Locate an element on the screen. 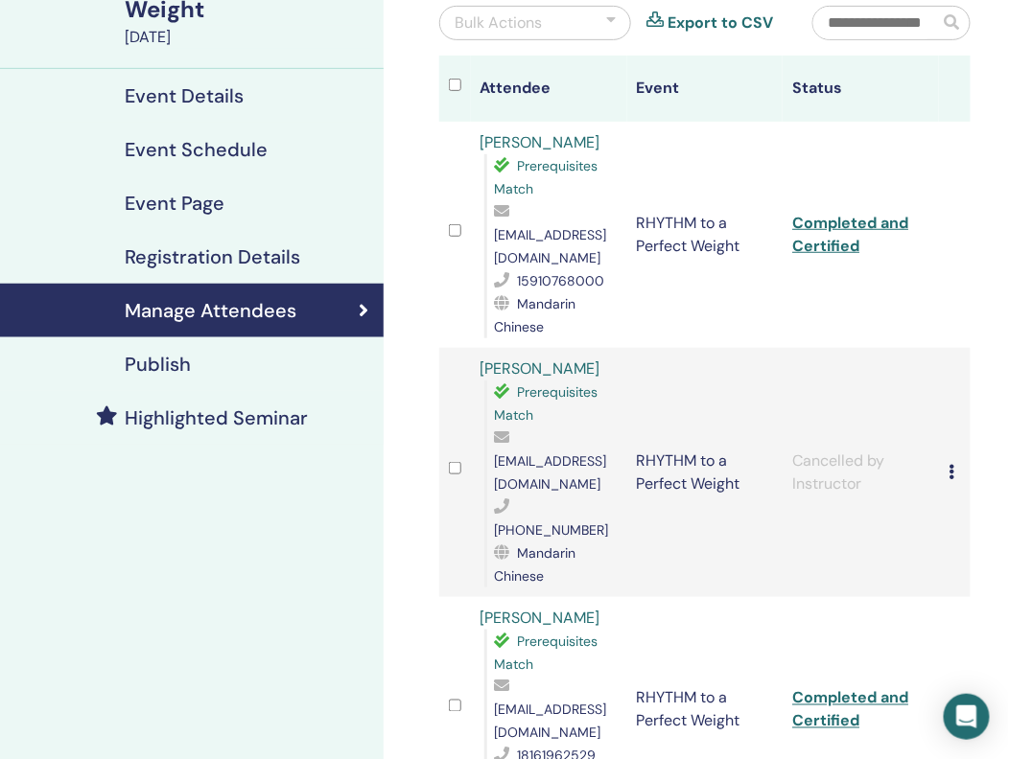 Image resolution: width=1009 pixels, height=759 pixels. div: Bulk Actions is located at coordinates (498, 23).